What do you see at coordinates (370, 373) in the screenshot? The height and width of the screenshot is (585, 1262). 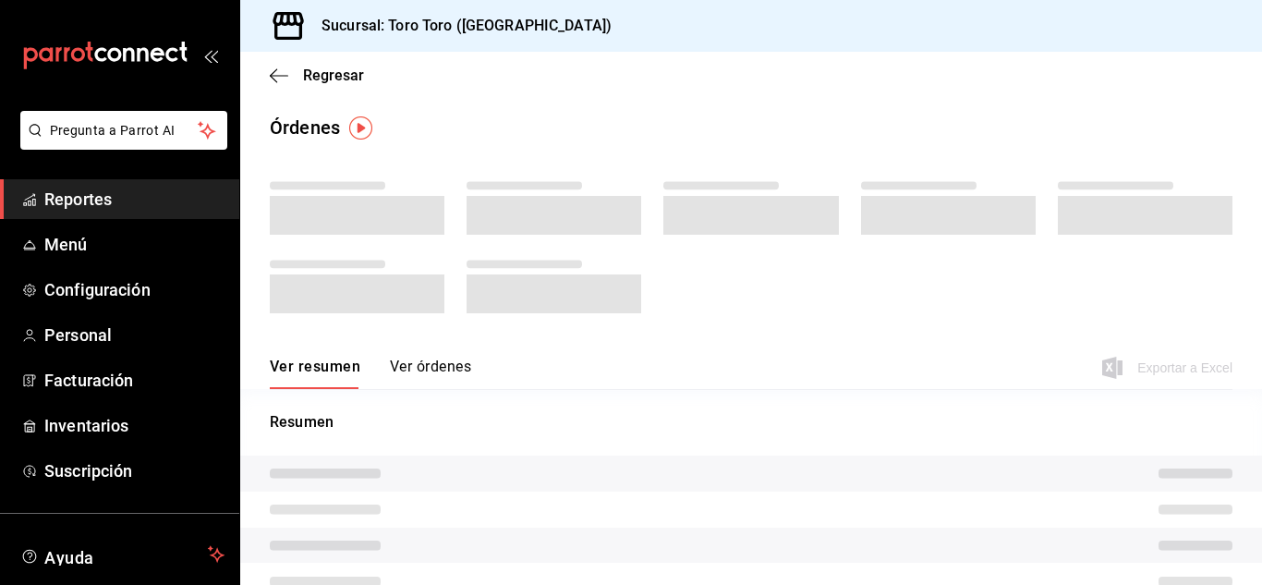 I see `div: navigation tabs` at bounding box center [370, 373].